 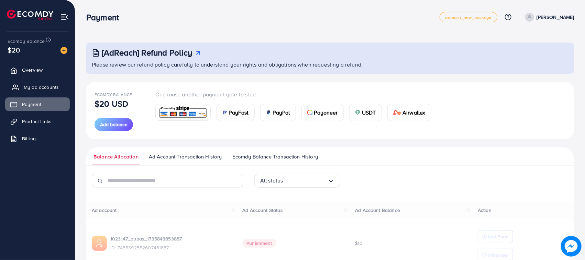 I want to click on a: Payment, so click(x=37, y=104).